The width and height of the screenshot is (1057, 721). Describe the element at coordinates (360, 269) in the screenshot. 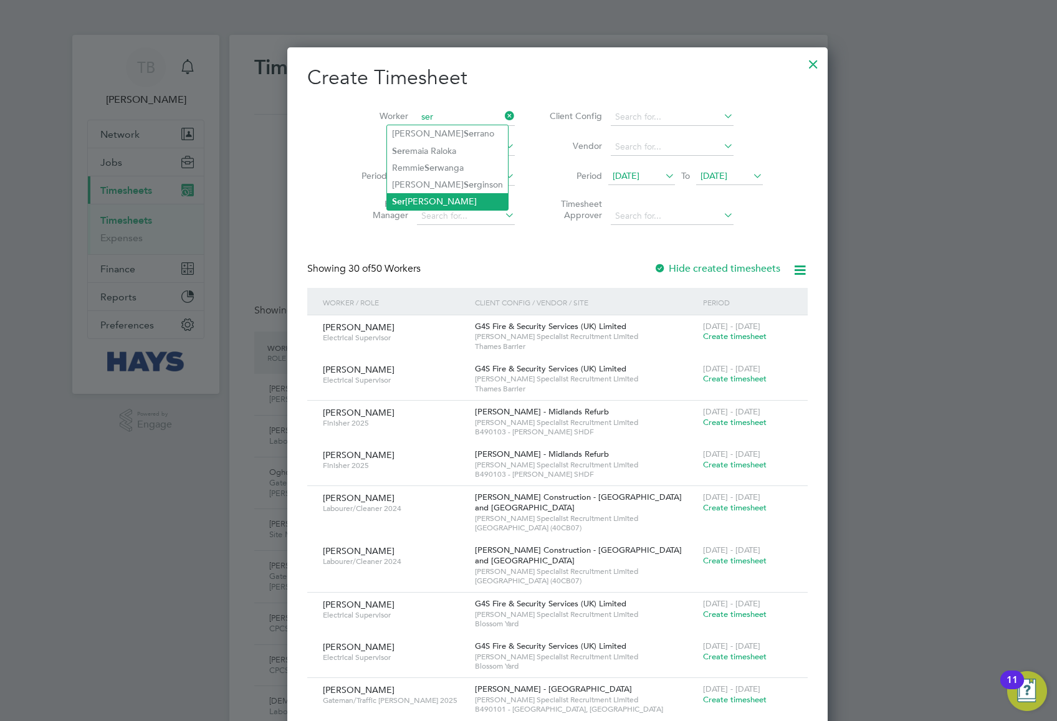

I see `span: 30 of` at that location.